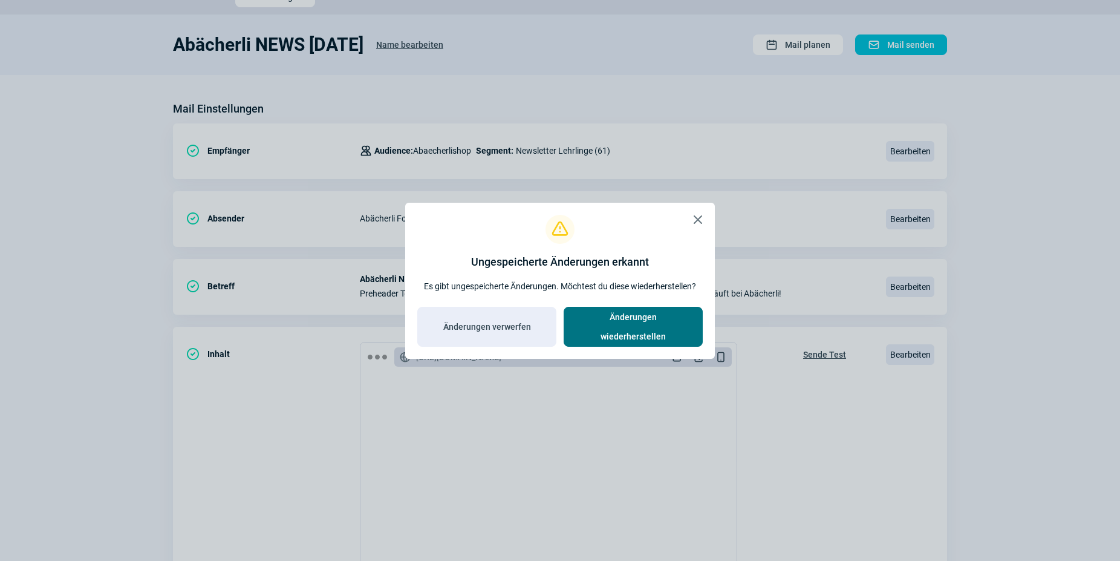  I want to click on div: Ungespeicherte Änderungen erkannt, so click(560, 262).